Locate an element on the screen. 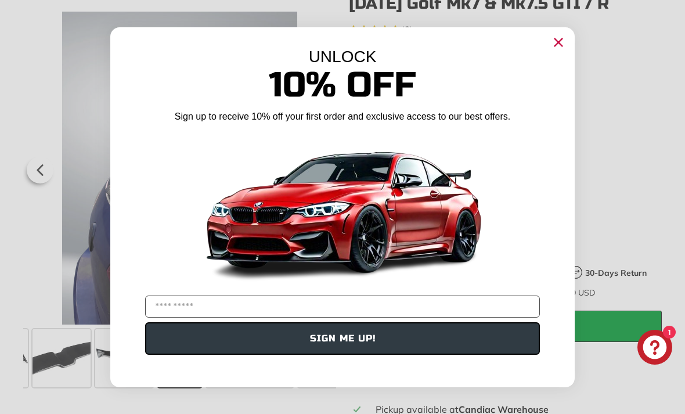 This screenshot has height=414, width=685. input: YOUR EMAIL is located at coordinates (342, 306).